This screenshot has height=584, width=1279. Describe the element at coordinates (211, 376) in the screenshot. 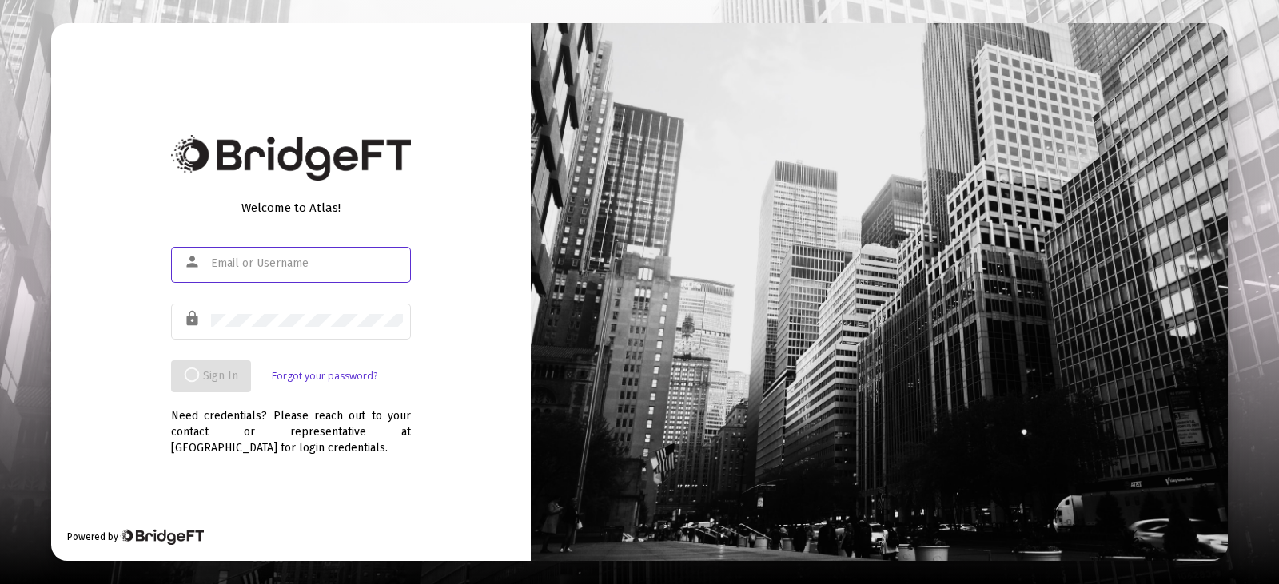

I see `button: Sign In` at that location.